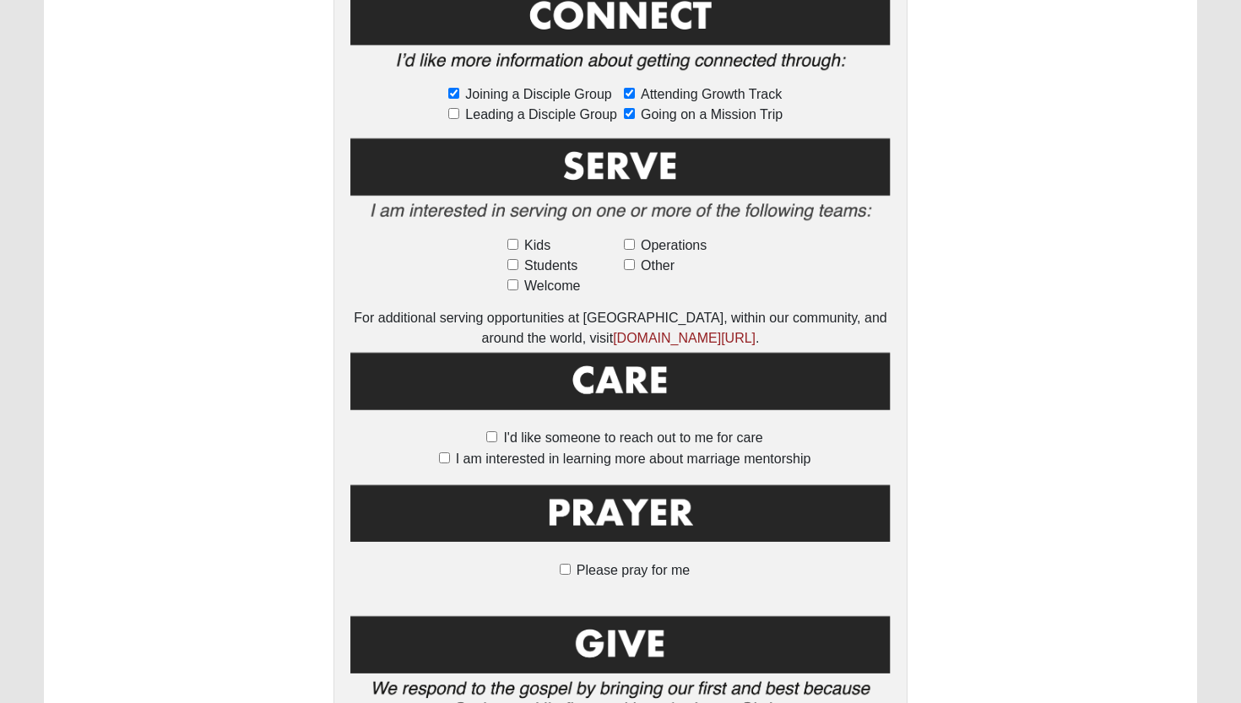 The width and height of the screenshot is (1241, 703). I want to click on img: Prayer.png, so click(620, 519).